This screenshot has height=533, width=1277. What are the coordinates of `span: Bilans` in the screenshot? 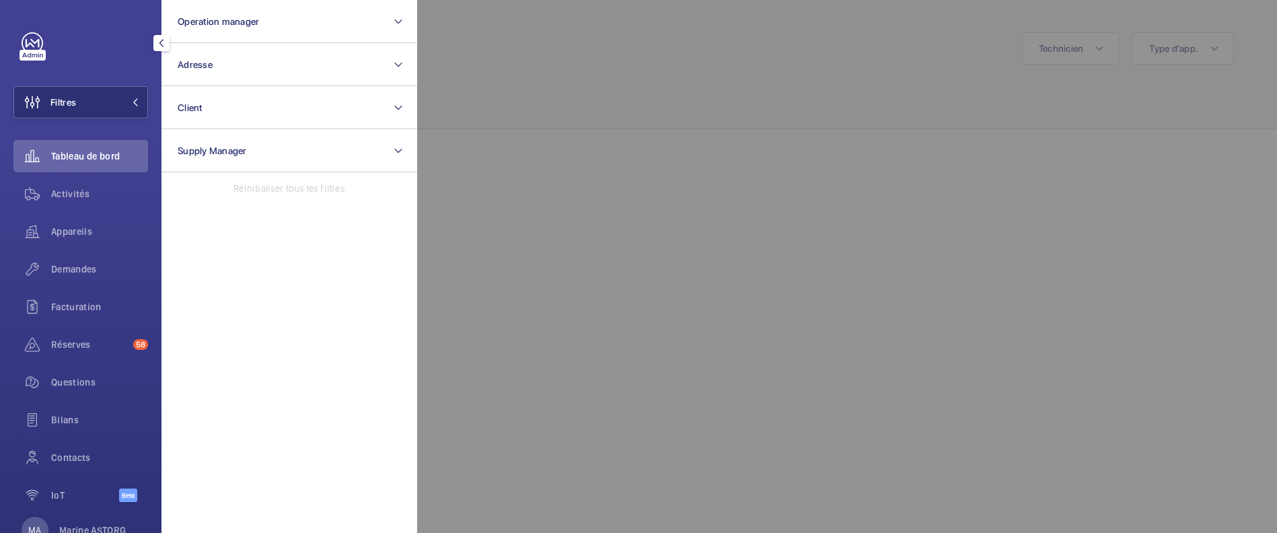 It's located at (100, 420).